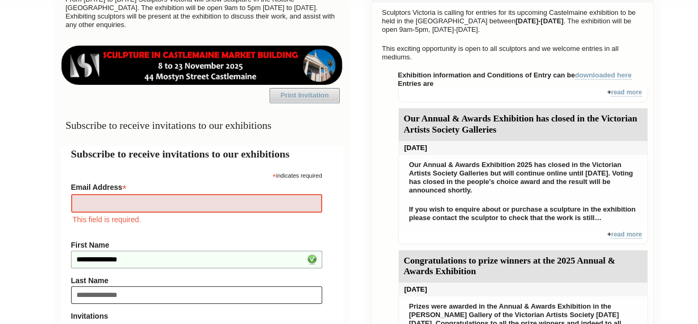 This screenshot has height=324, width=698. What do you see at coordinates (202, 154) in the screenshot?
I see `h2: Subscribe to receive invitations to our exhibitions` at bounding box center [202, 154].